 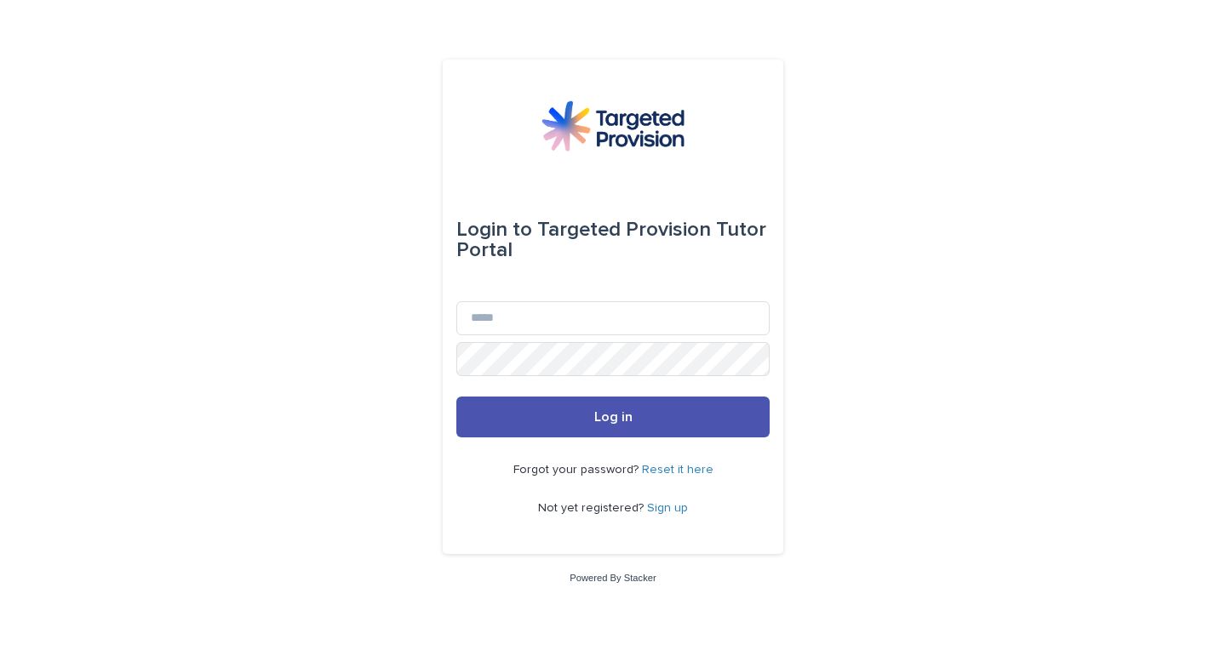 What do you see at coordinates (612, 578) in the screenshot?
I see `a: Powered By Stacker` at bounding box center [612, 578].